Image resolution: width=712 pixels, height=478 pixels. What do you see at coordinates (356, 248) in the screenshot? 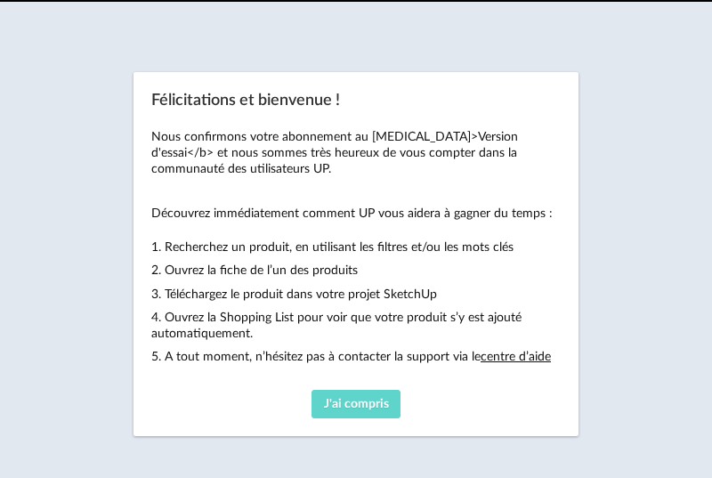
I see `p: 1. Recherchez un produit, en utilisant les filtres et/ou les mots clés` at bounding box center [356, 248].